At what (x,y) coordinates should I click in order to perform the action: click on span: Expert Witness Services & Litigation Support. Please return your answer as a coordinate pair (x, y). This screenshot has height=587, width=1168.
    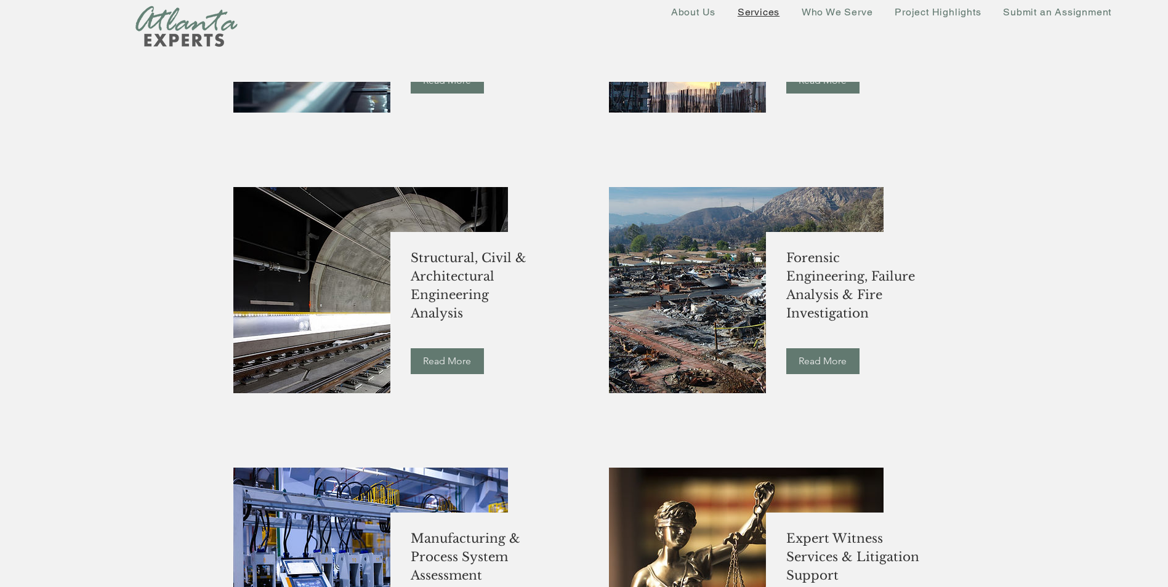
    Looking at the image, I should click on (853, 557).